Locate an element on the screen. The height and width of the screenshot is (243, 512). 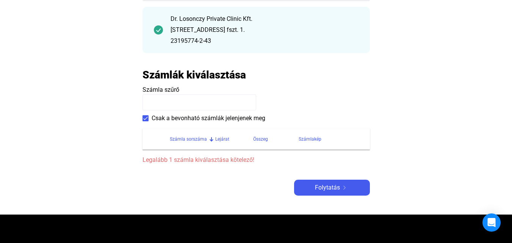
span: Legalább 1 számla kiválasztása kötelező! is located at coordinates (256, 160).